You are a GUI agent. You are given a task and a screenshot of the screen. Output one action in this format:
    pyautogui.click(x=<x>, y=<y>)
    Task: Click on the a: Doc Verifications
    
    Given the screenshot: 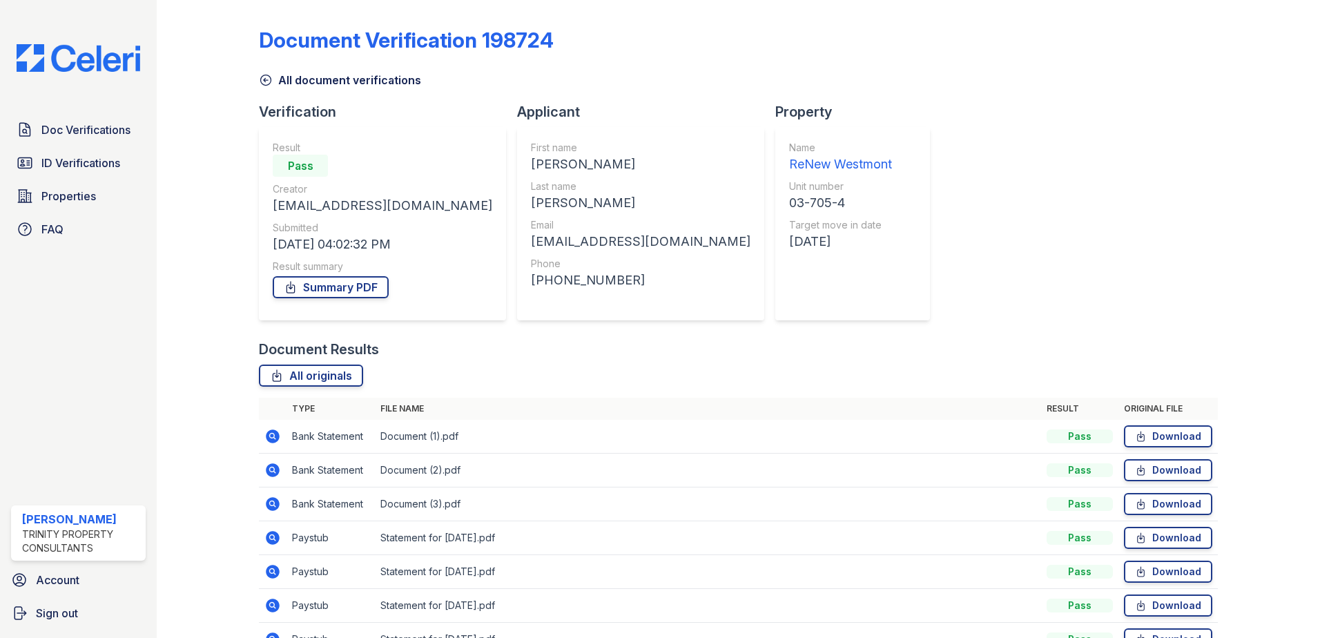 What is the action you would take?
    pyautogui.click(x=78, y=130)
    